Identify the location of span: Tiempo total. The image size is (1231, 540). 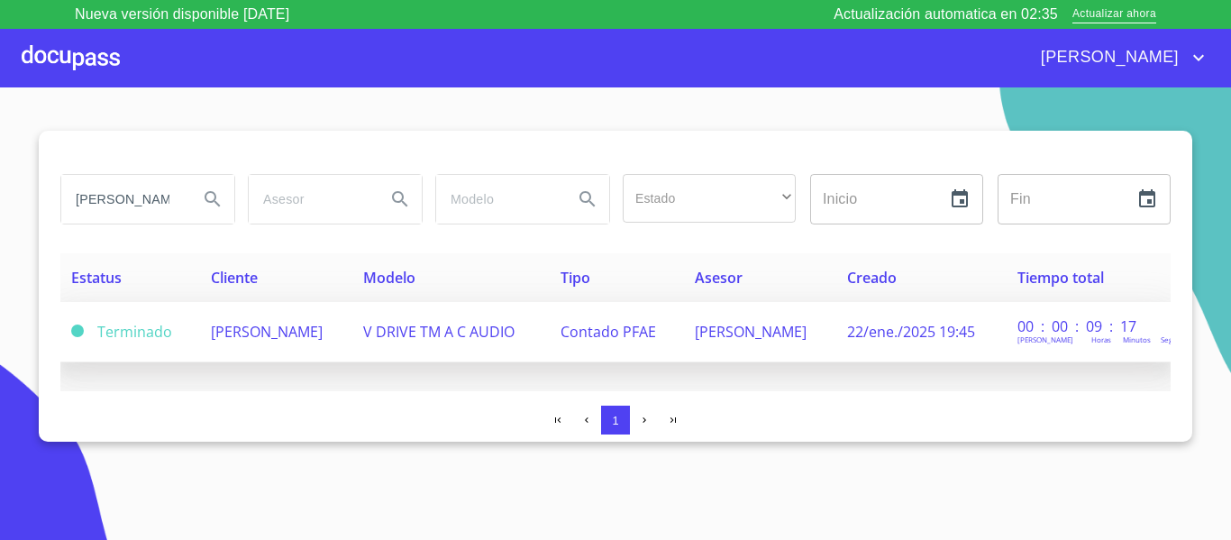
(1060, 277).